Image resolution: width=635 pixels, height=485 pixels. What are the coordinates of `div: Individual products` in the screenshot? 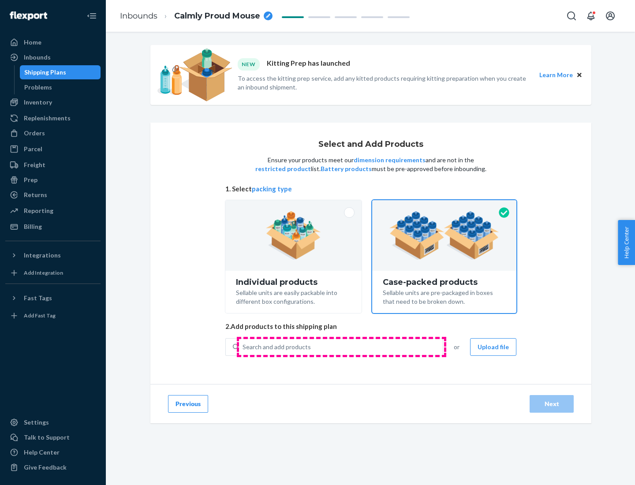 It's located at (293, 282).